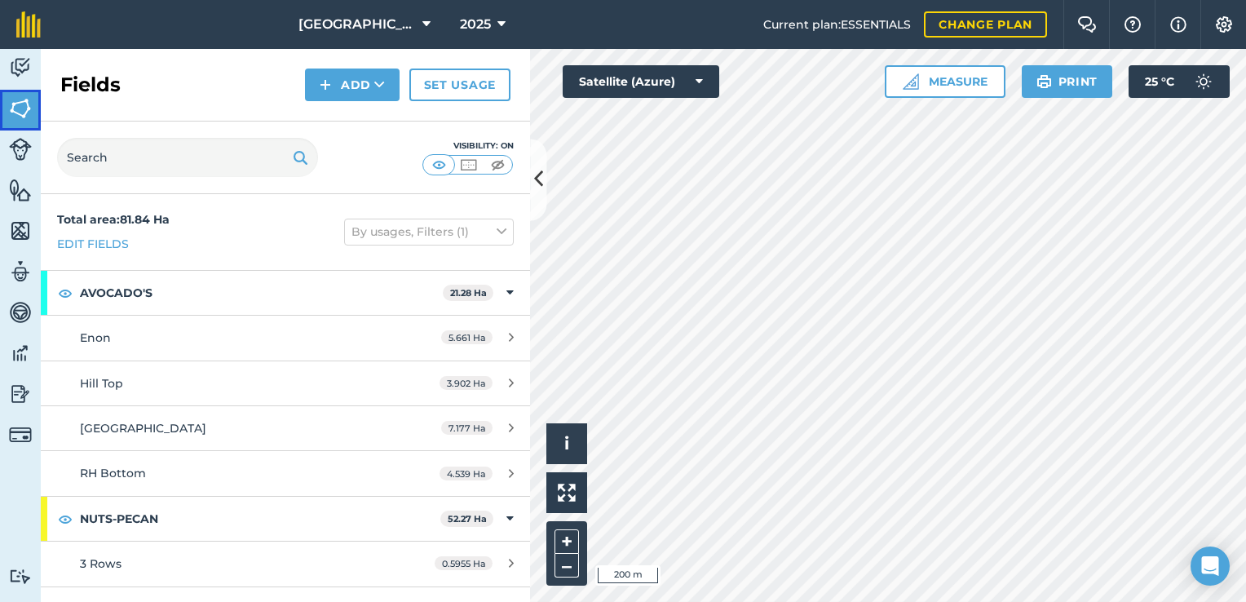  I want to click on img: Two speech bubbles overlapping with the left bubble in the forefront, so click(1087, 24).